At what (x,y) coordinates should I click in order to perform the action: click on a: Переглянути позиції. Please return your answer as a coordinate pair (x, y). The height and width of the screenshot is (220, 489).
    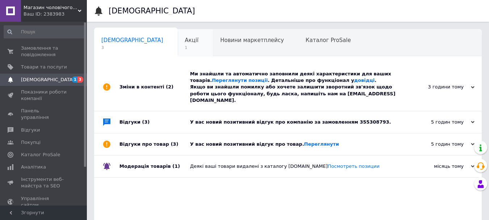
    Looking at the image, I should click on (240, 80).